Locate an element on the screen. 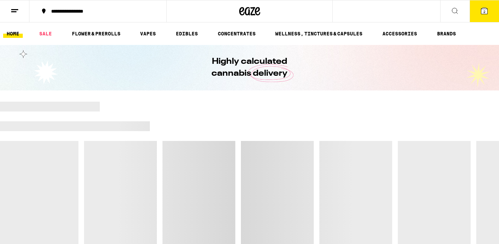 The width and height of the screenshot is (499, 244). button: 2 is located at coordinates (484, 11).